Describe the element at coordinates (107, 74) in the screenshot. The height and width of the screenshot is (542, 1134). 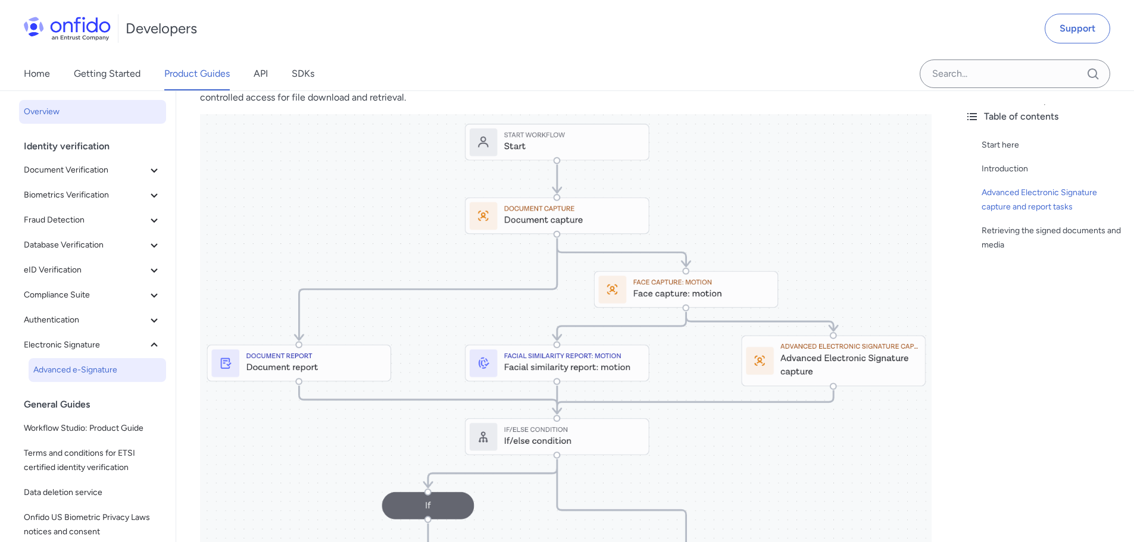
I see `a: Getting Started` at that location.